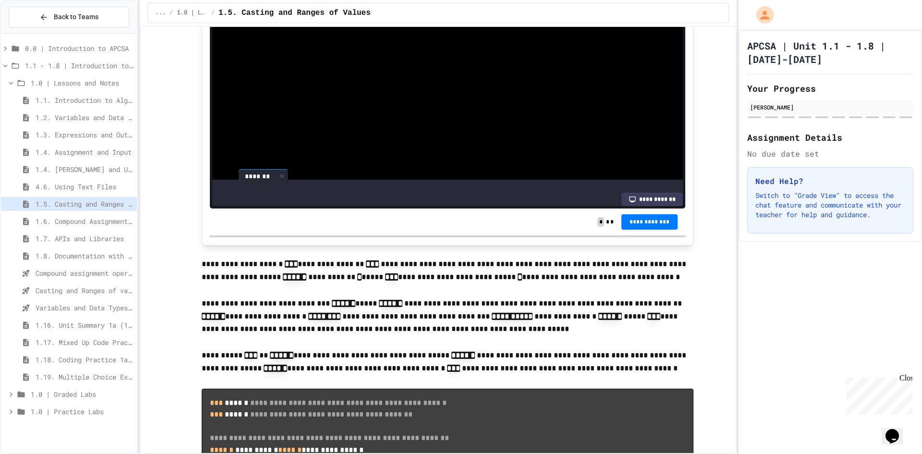 This screenshot has width=922, height=454. Describe the element at coordinates (69, 17) in the screenshot. I see `button: Back to Teams` at that location.